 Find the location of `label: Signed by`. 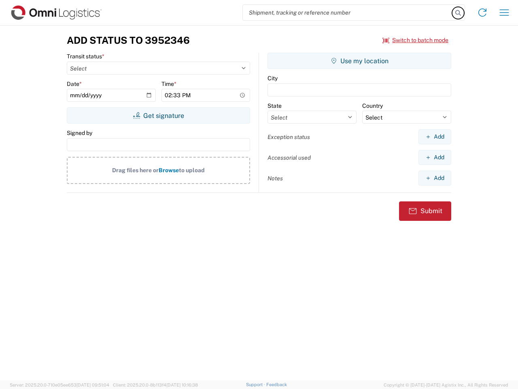

label: Signed by is located at coordinates (79, 133).